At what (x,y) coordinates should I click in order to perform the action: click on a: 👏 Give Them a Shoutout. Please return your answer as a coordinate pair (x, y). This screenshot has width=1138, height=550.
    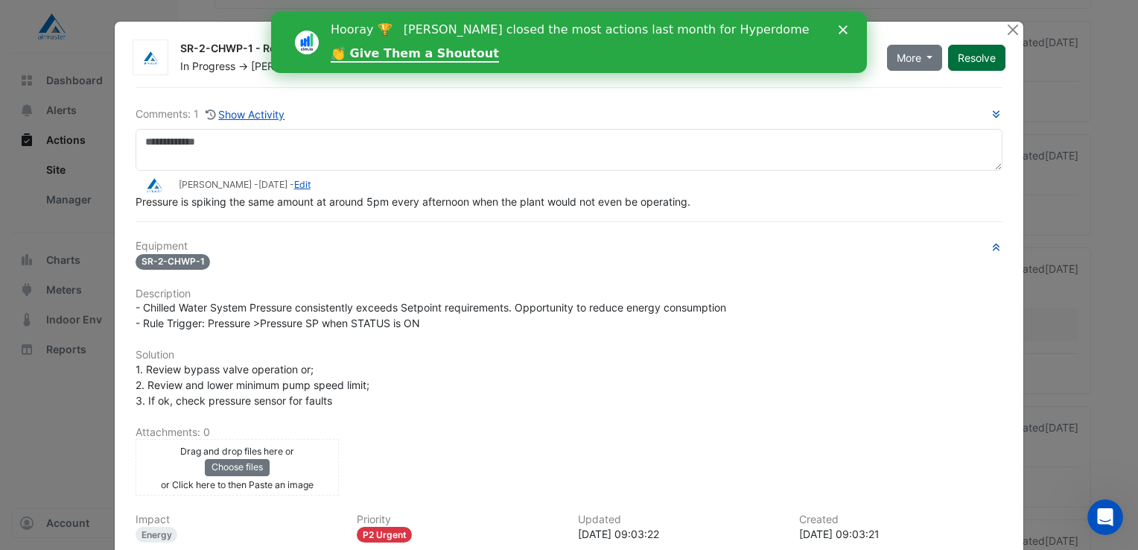
    Looking at the image, I should click on (144, 42).